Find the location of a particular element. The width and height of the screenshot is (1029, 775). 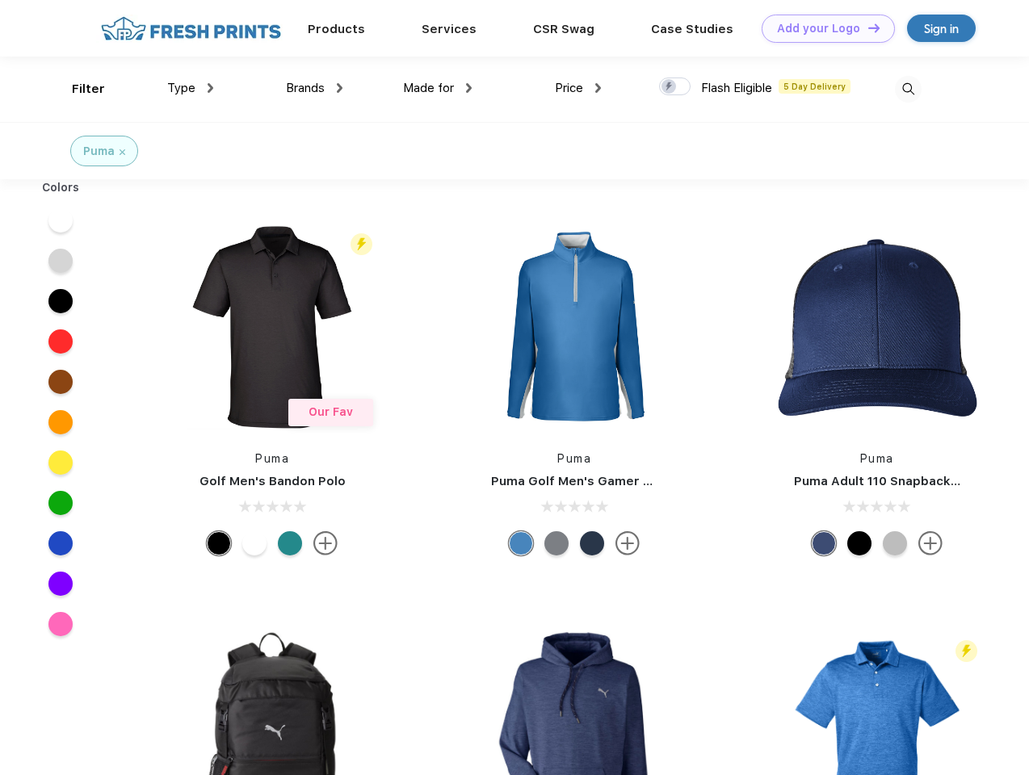

a: Services is located at coordinates (449, 29).